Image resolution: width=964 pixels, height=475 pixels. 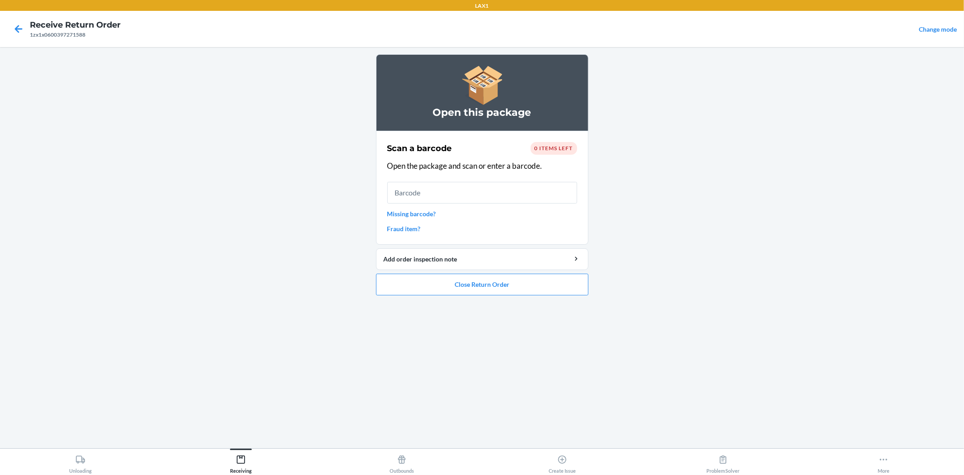 What do you see at coordinates (241, 461) in the screenshot?
I see `button: Receiving` at bounding box center [241, 461].